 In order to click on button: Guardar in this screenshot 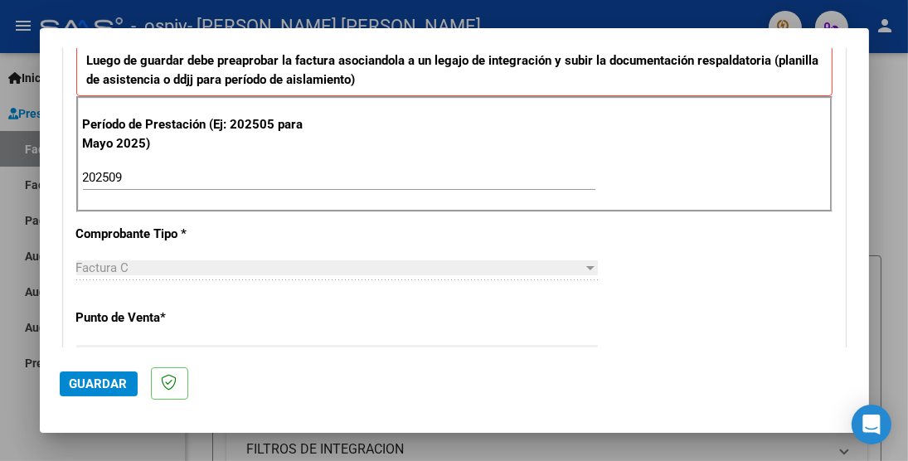, I will do `click(99, 384)`.